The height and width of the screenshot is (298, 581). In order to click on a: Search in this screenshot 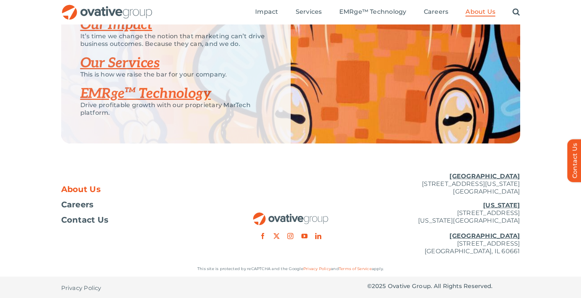, I will do `click(516, 12)`.